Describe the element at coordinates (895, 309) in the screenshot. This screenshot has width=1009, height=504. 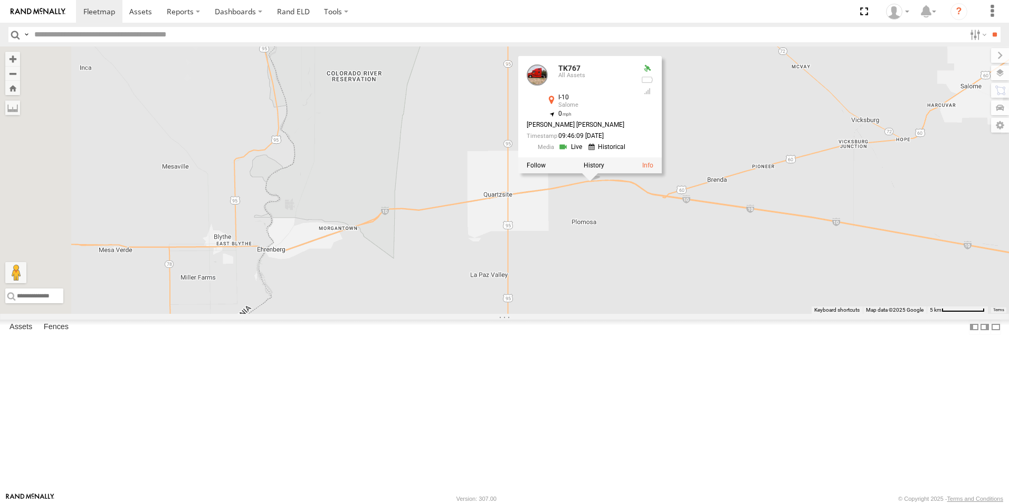
I see `span: Map data ©2025 Google` at that location.